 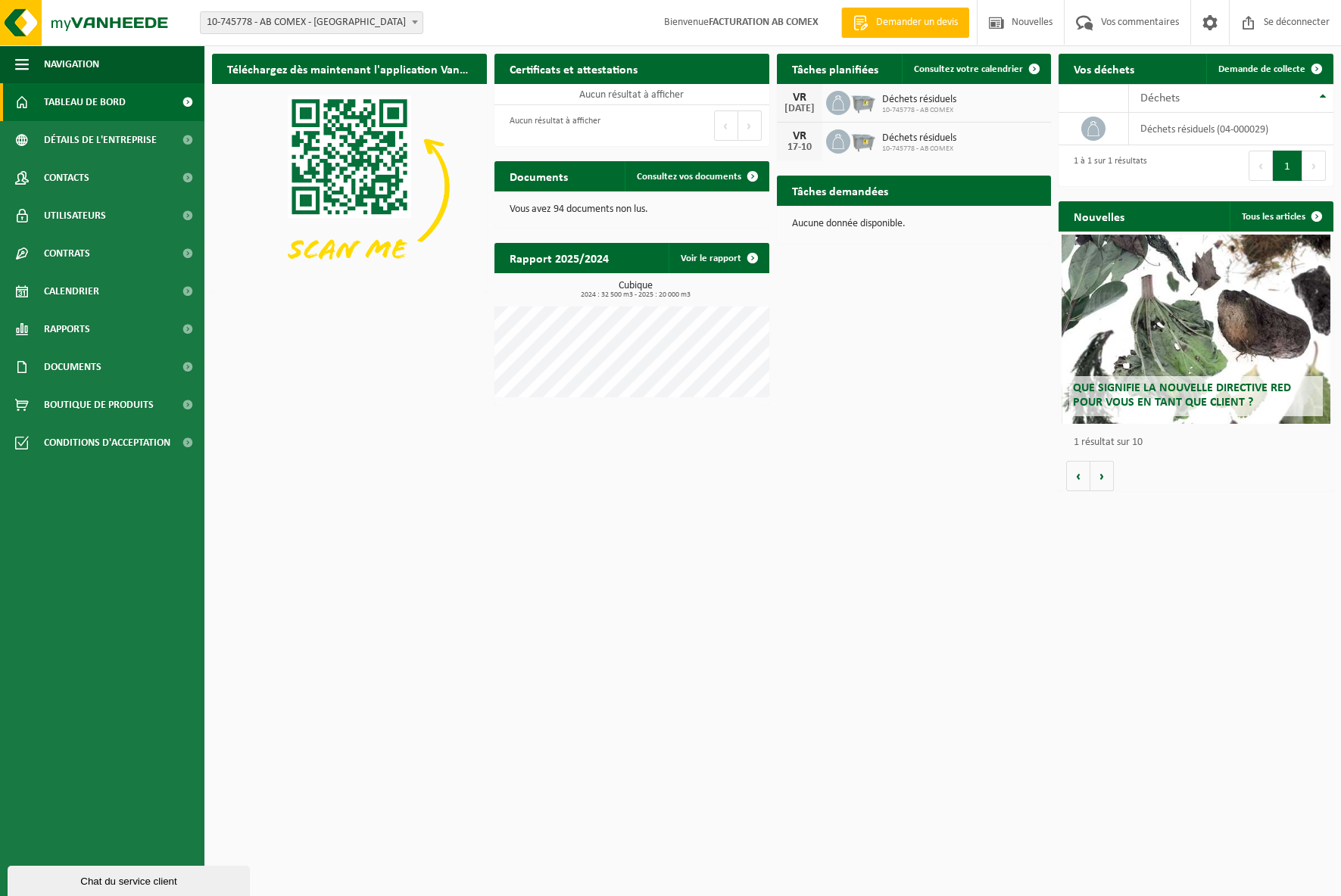 I want to click on font: Que signifie la nouvelle directive RED pour vous en tant que client ?, so click(x=1181, y=395).